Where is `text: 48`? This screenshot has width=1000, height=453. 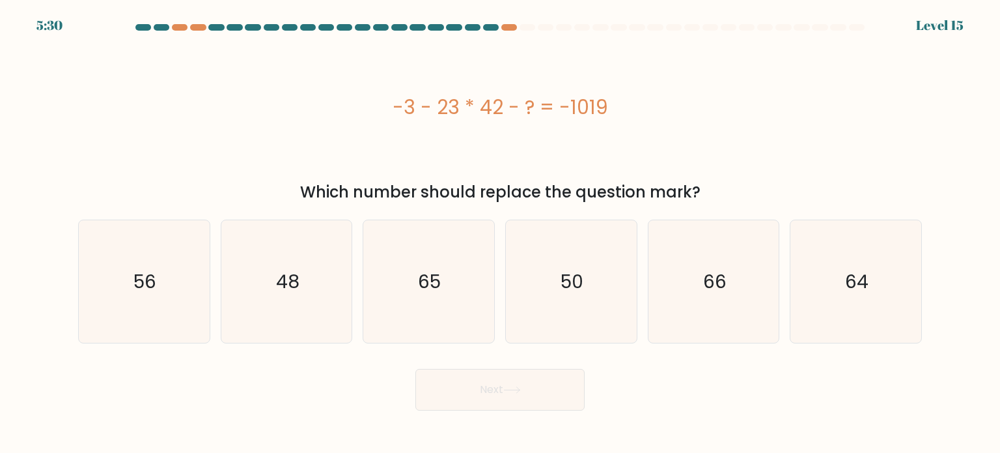 text: 48 is located at coordinates (288, 281).